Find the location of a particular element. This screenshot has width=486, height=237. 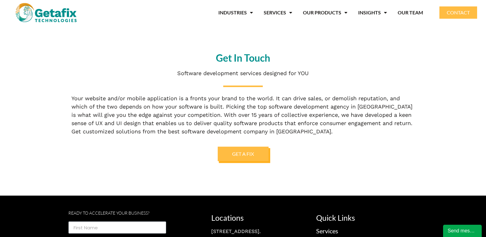

span: GET A FIX is located at coordinates (243, 154).